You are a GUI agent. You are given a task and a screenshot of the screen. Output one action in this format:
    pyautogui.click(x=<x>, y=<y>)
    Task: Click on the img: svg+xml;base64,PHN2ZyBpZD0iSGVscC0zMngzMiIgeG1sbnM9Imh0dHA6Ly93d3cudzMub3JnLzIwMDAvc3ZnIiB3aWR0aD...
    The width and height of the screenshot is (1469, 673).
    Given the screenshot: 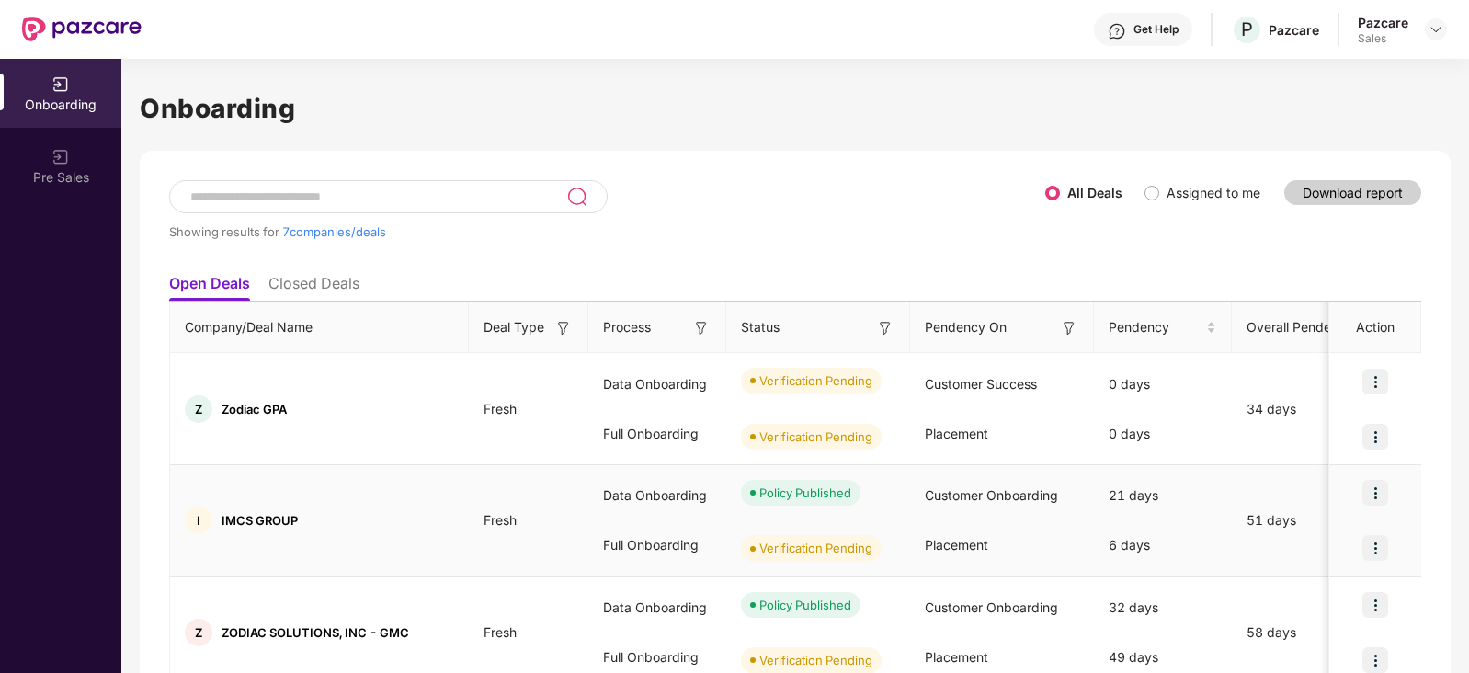 What is the action you would take?
    pyautogui.click(x=1117, y=31)
    